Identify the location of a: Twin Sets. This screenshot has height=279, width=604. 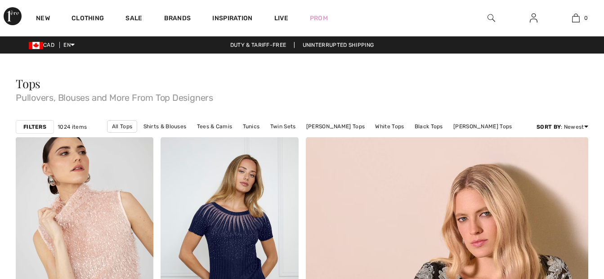
(283, 126).